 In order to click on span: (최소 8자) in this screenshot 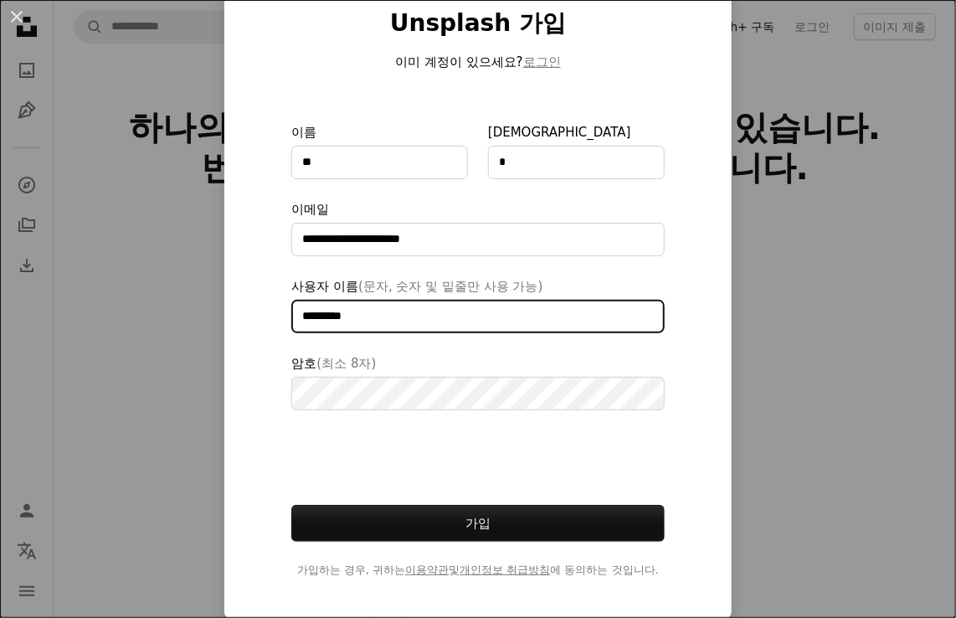, I will do `click(346, 363)`.